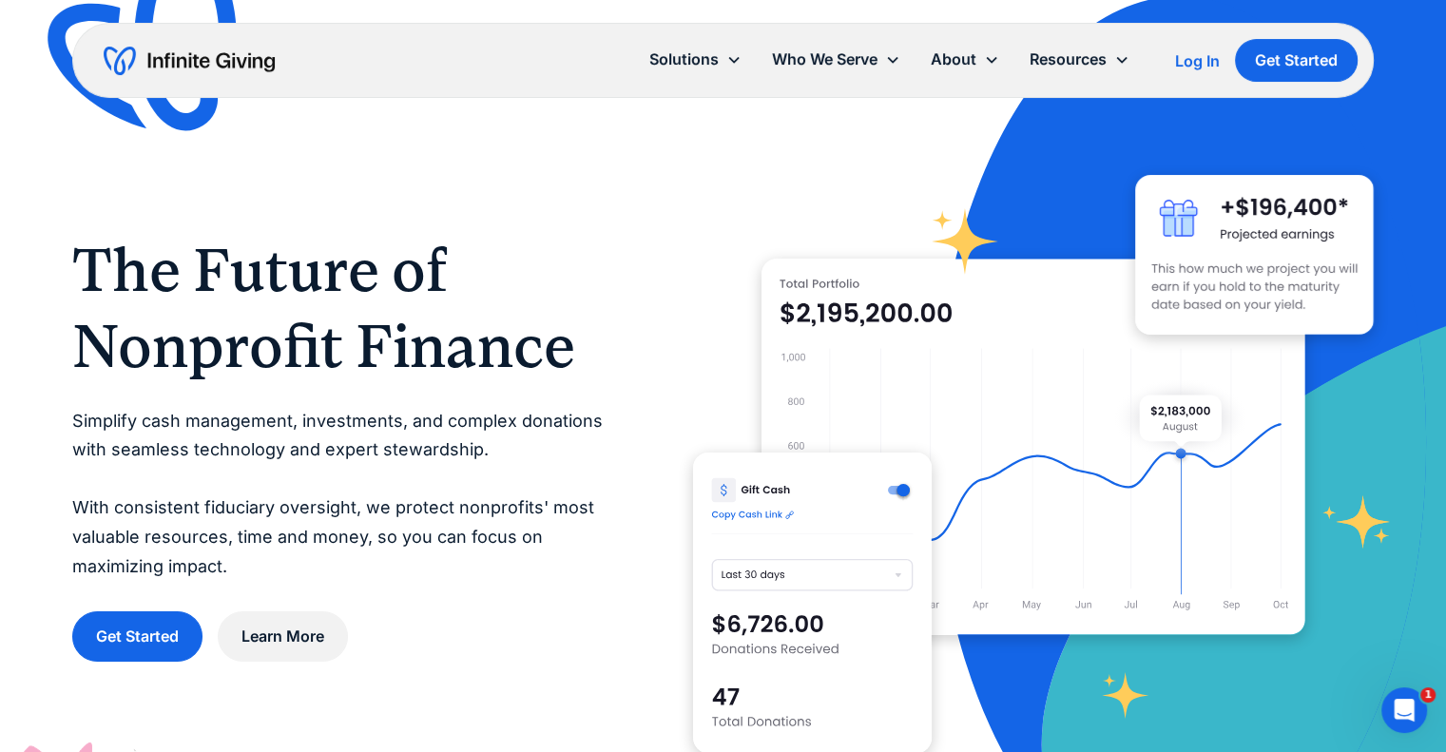 The height and width of the screenshot is (752, 1446). Describe the element at coordinates (282, 636) in the screenshot. I see `a: Learn More` at that location.